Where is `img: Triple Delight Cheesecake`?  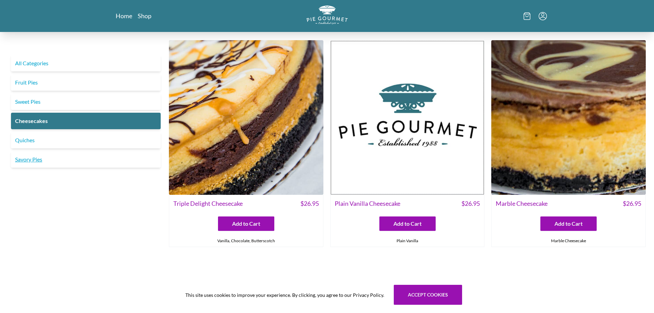
img: Triple Delight Cheesecake is located at coordinates (246, 117).